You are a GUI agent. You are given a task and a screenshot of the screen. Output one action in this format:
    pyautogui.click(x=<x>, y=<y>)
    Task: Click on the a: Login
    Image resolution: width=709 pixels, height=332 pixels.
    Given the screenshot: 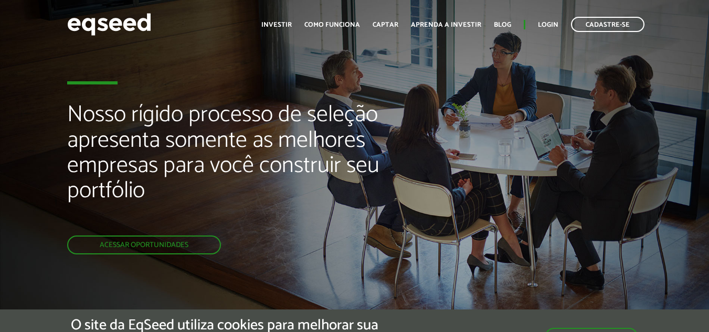 What is the action you would take?
    pyautogui.click(x=548, y=25)
    